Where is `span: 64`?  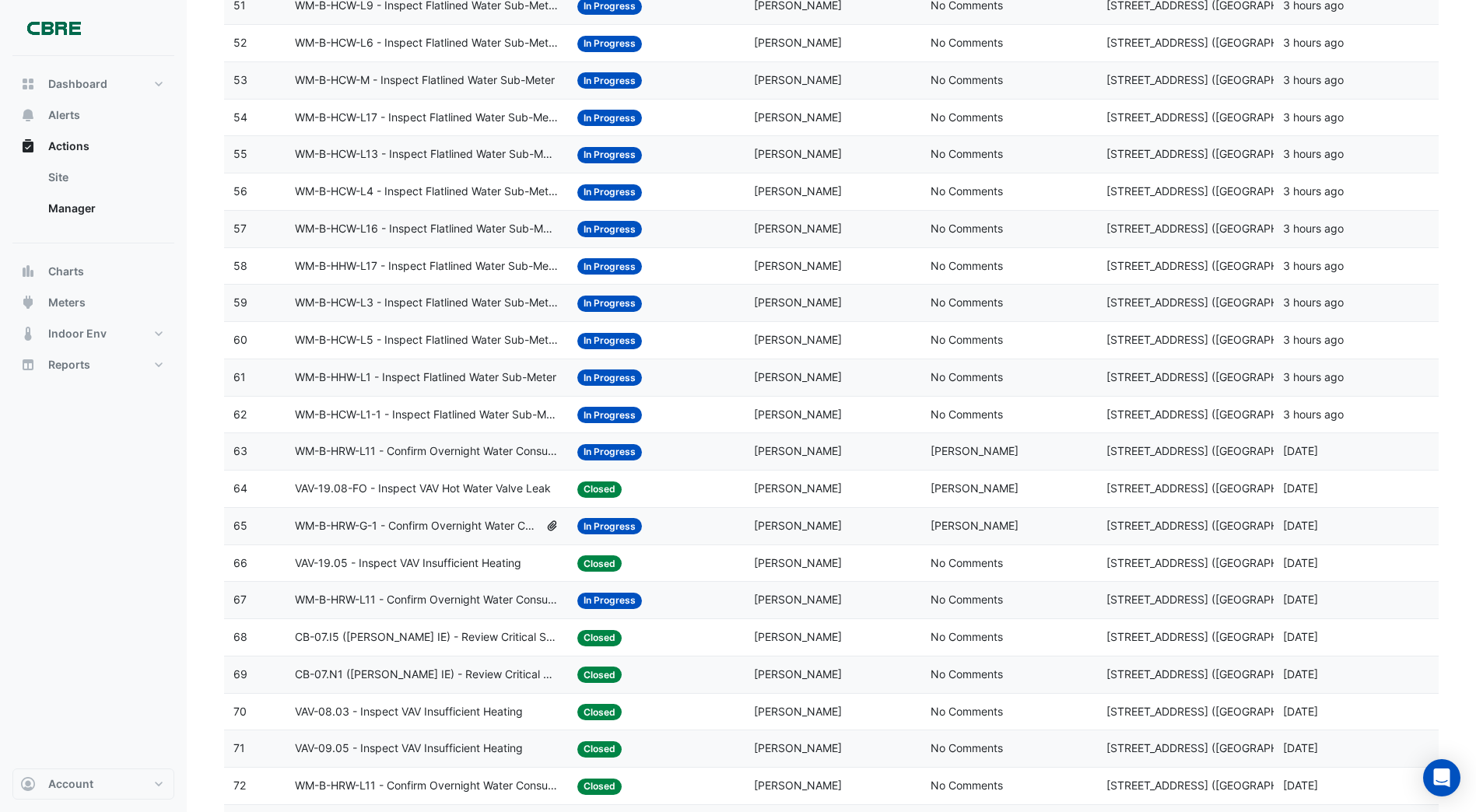 span: 64 is located at coordinates (240, 487).